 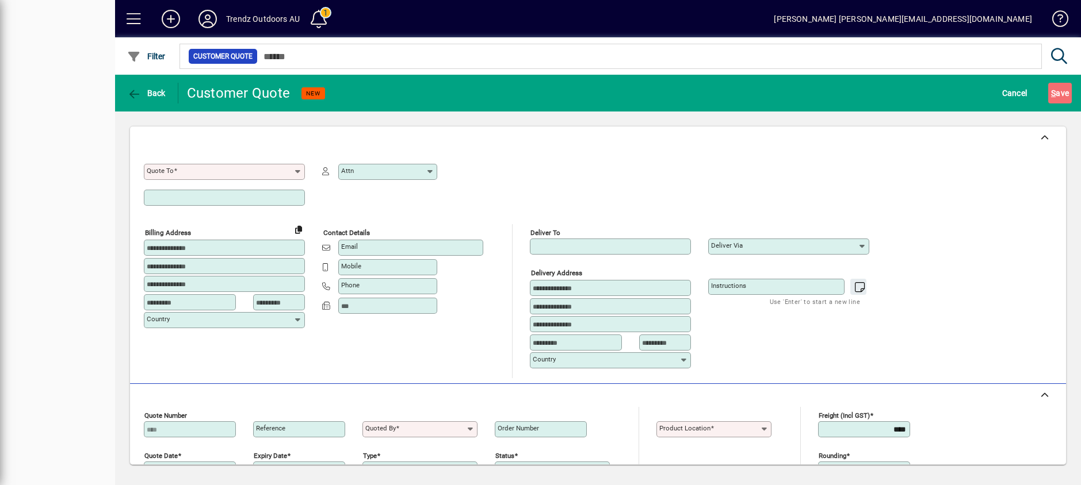 I want to click on a: Knowledge Base, so click(x=1055, y=21).